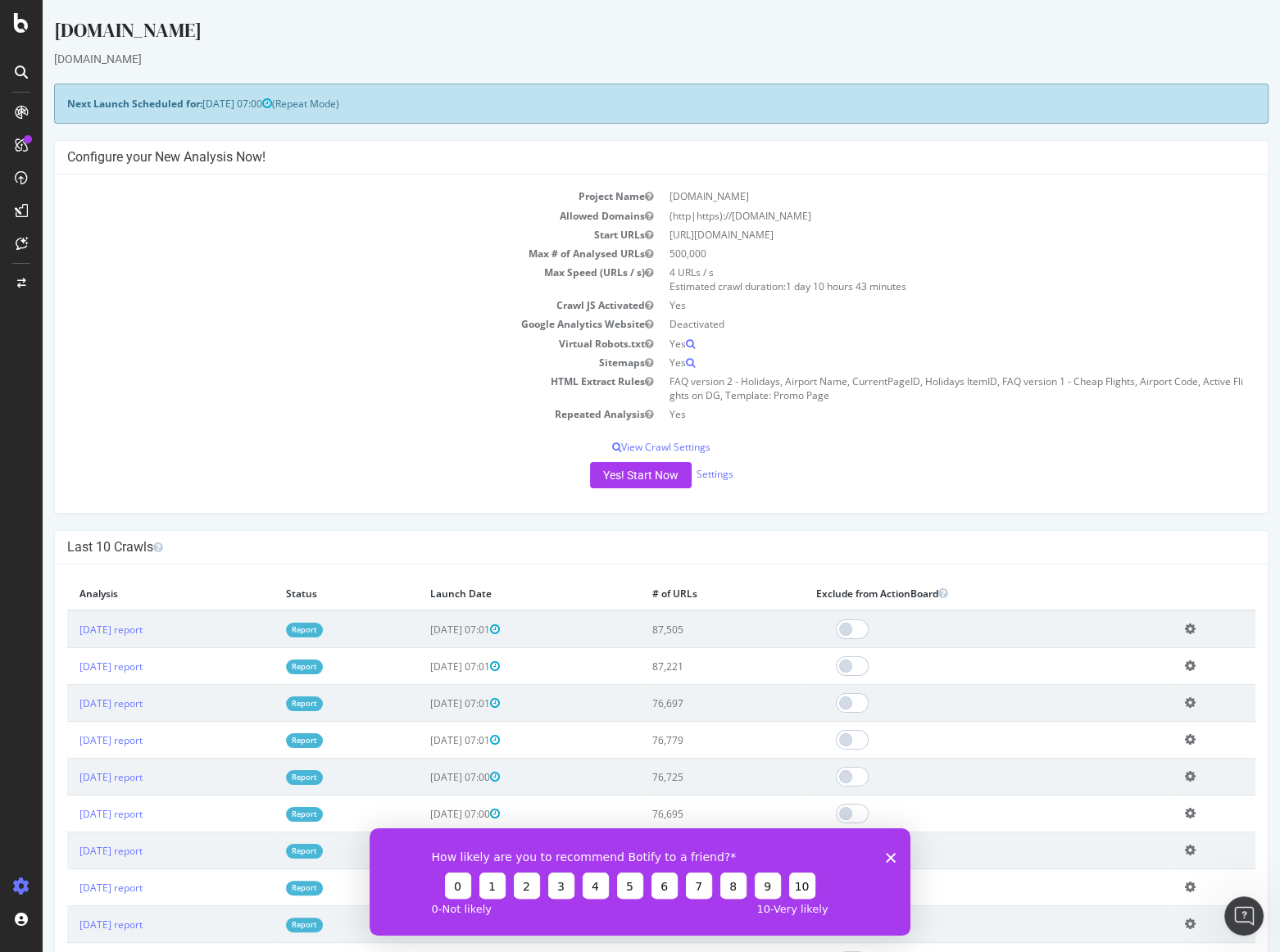  What do you see at coordinates (321, 196) in the screenshot?
I see `td: Project Name` at bounding box center [321, 196].